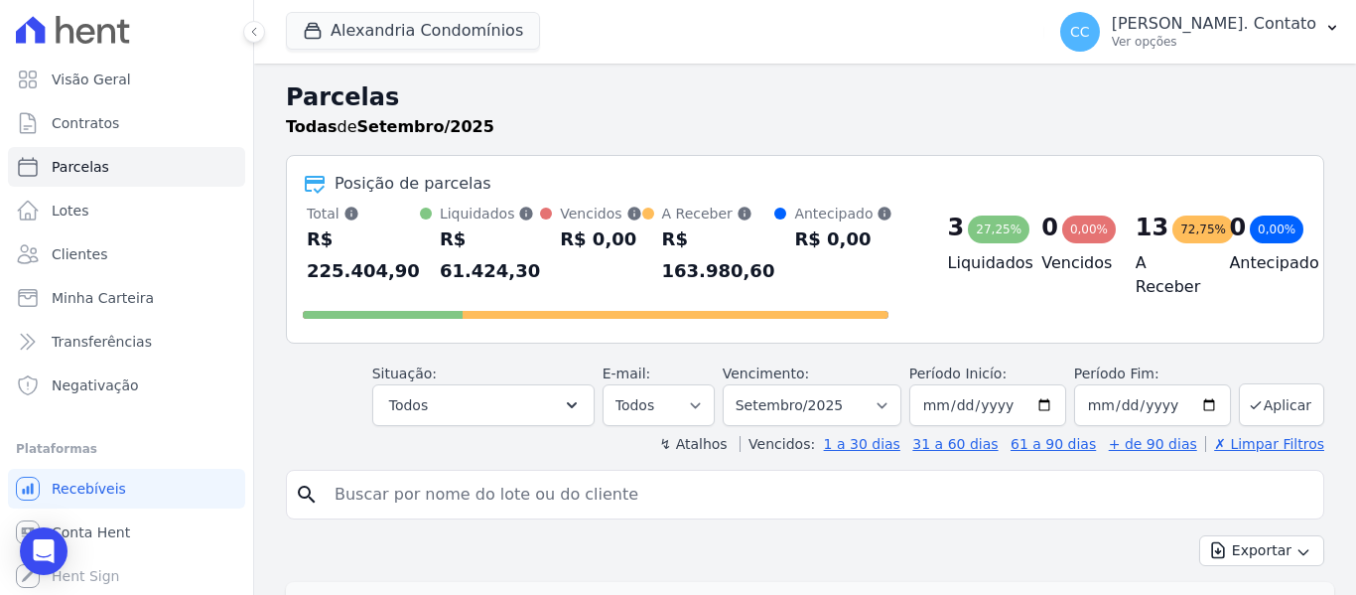 This screenshot has width=1356, height=595. Describe the element at coordinates (805, 97) in the screenshot. I see `h2: Parcelas` at that location.